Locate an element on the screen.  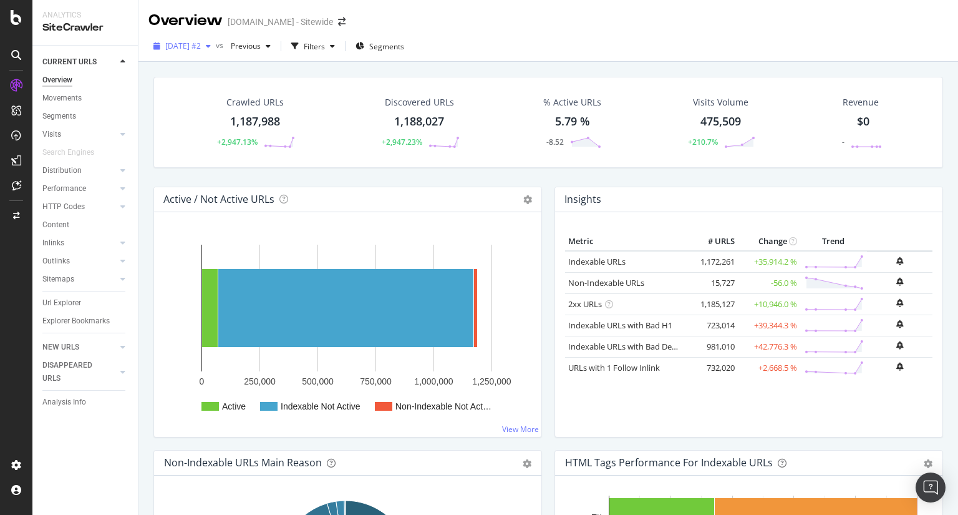
a: URLs with 1 Follow Inlink is located at coordinates (614, 367).